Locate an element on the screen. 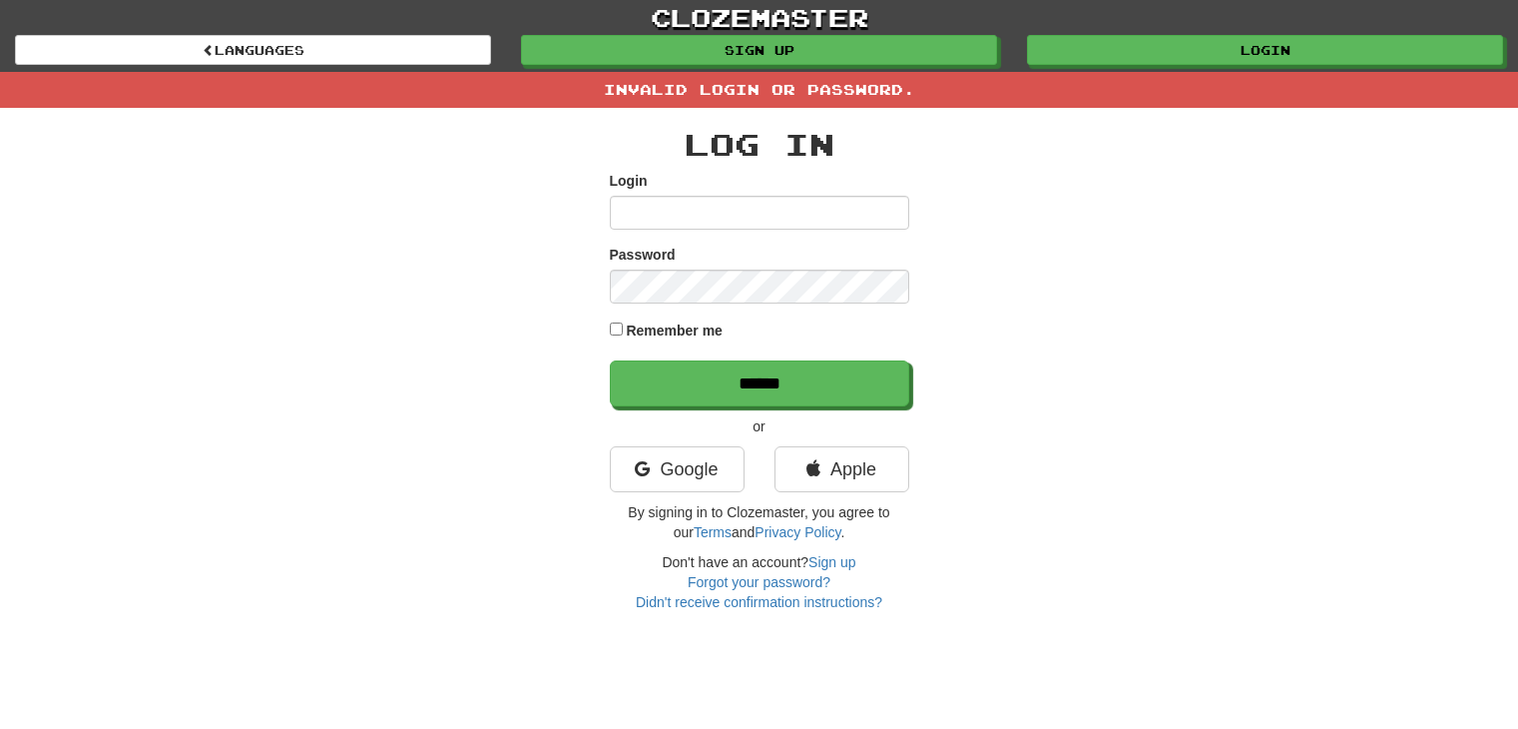 The image size is (1518, 729). a: Google is located at coordinates (677, 469).